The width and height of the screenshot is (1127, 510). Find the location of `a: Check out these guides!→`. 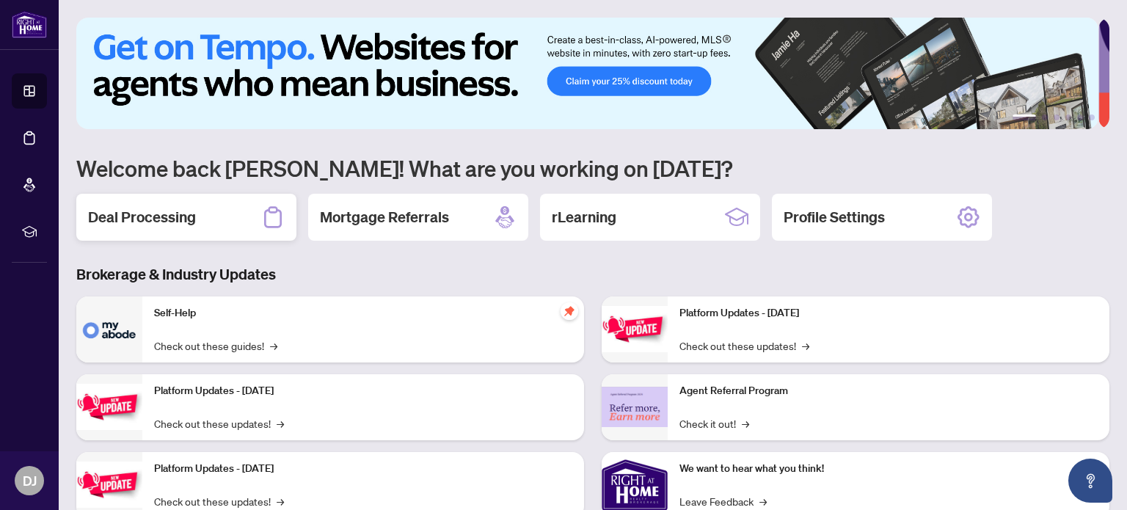

a: Check out these guides!→ is located at coordinates (216, 346).